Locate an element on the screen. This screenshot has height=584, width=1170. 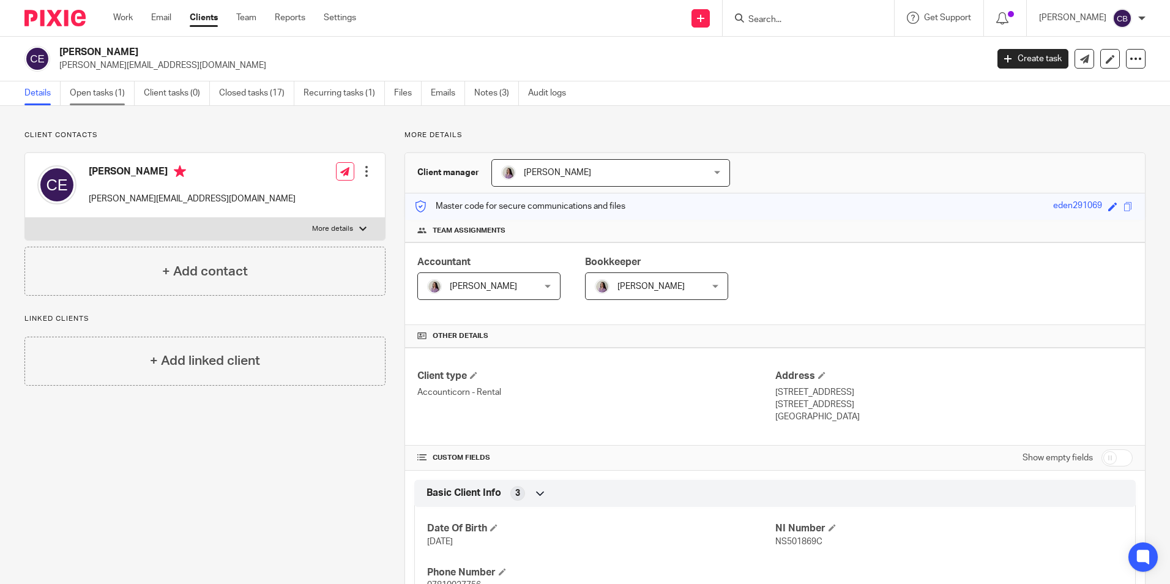
a: Reports is located at coordinates (290, 18).